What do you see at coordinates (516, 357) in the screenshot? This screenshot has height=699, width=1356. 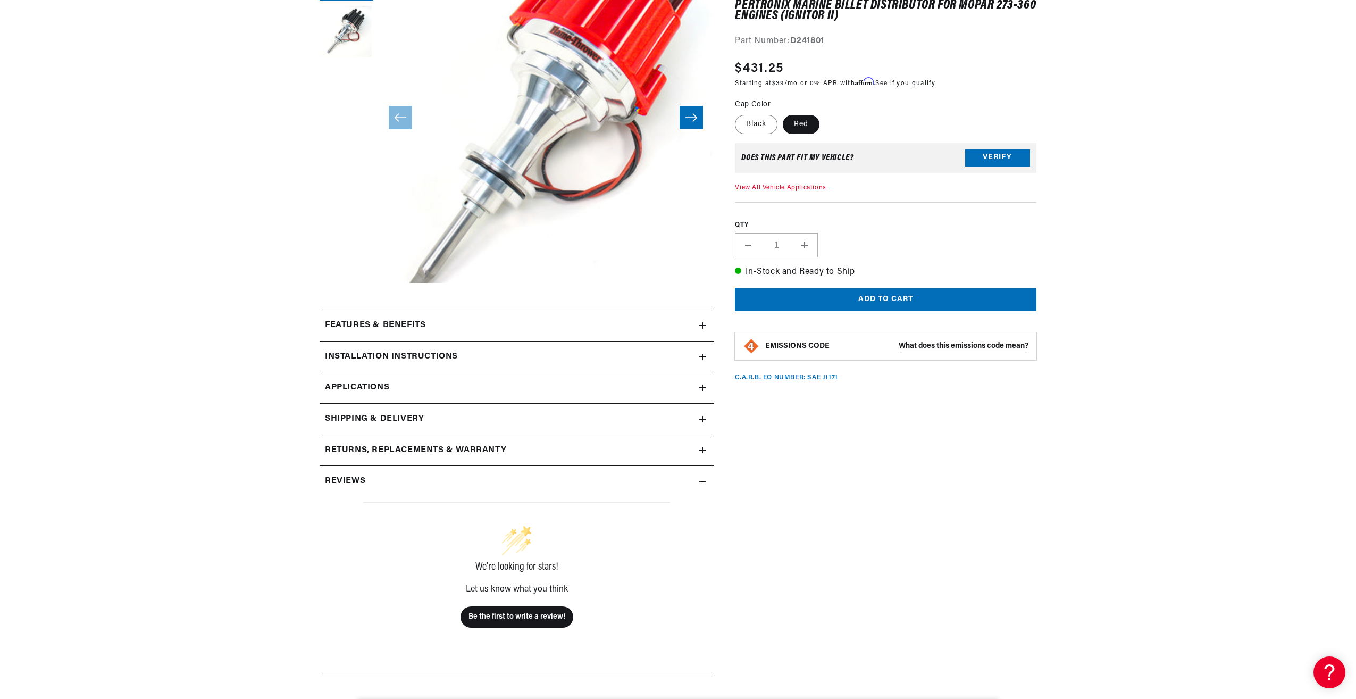 I see `summary: Installation instructions` at bounding box center [516, 357].